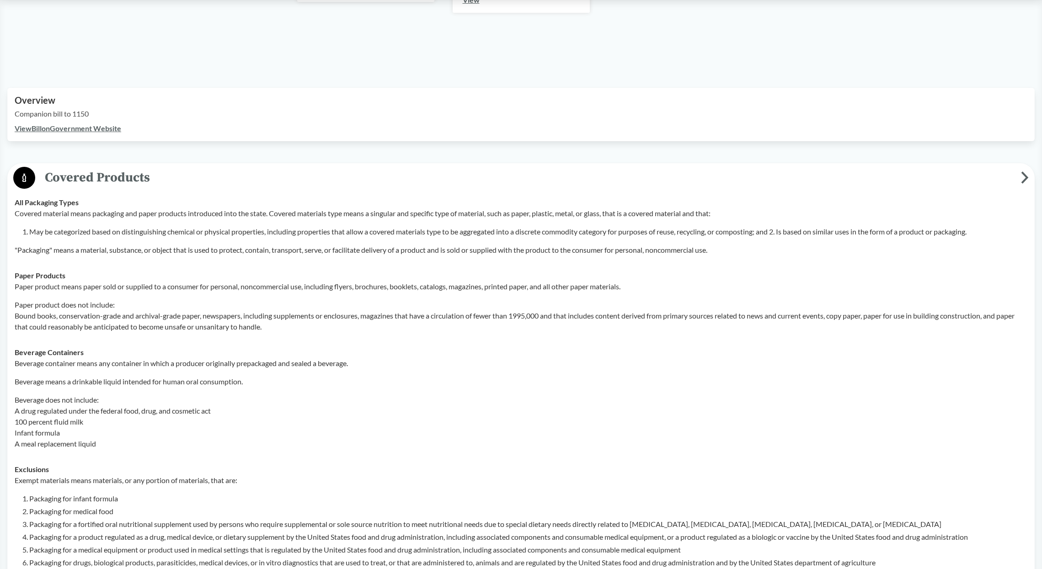 This screenshot has width=1042, height=569. I want to click on p: Exempt materials means materials, or any portion of materials, that are:, so click(521, 480).